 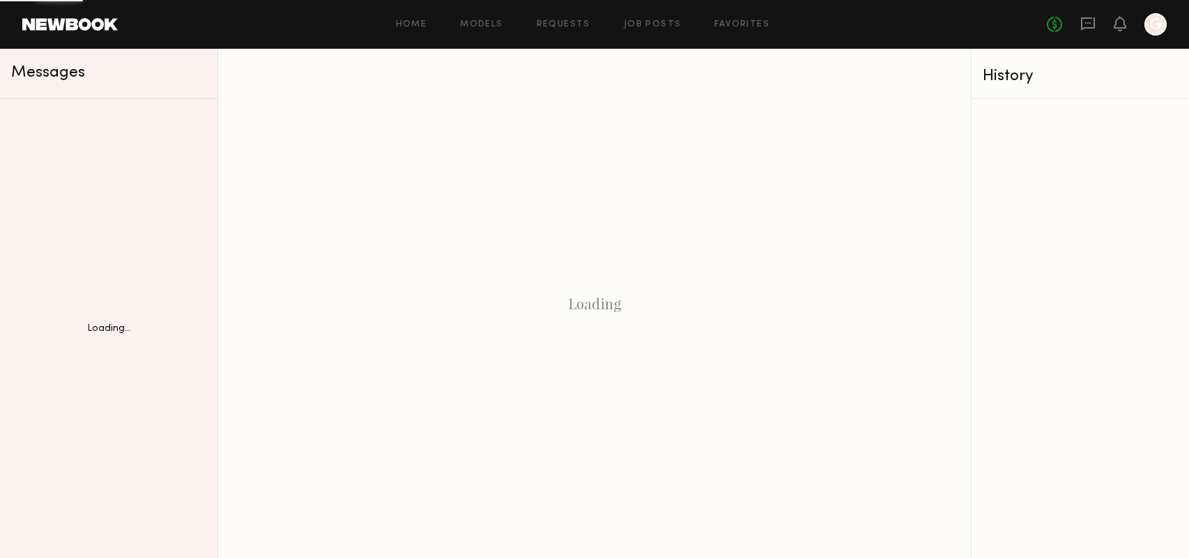 What do you see at coordinates (741, 24) in the screenshot?
I see `a: Favorites` at bounding box center [741, 24].